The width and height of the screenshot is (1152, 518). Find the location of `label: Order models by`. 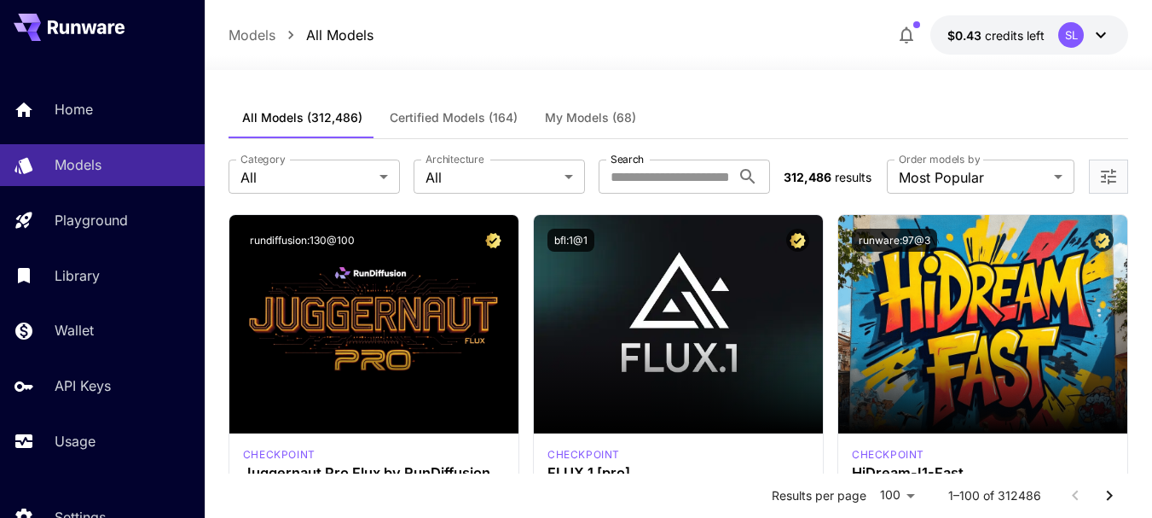

label: Order models by is located at coordinates (939, 159).